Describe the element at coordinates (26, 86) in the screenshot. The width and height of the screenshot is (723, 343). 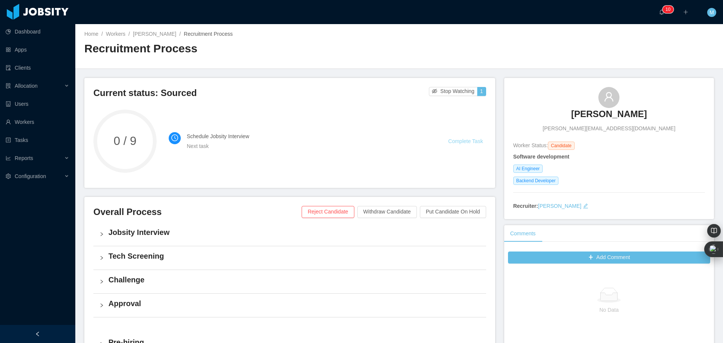
I see `span: Allocation` at that location.